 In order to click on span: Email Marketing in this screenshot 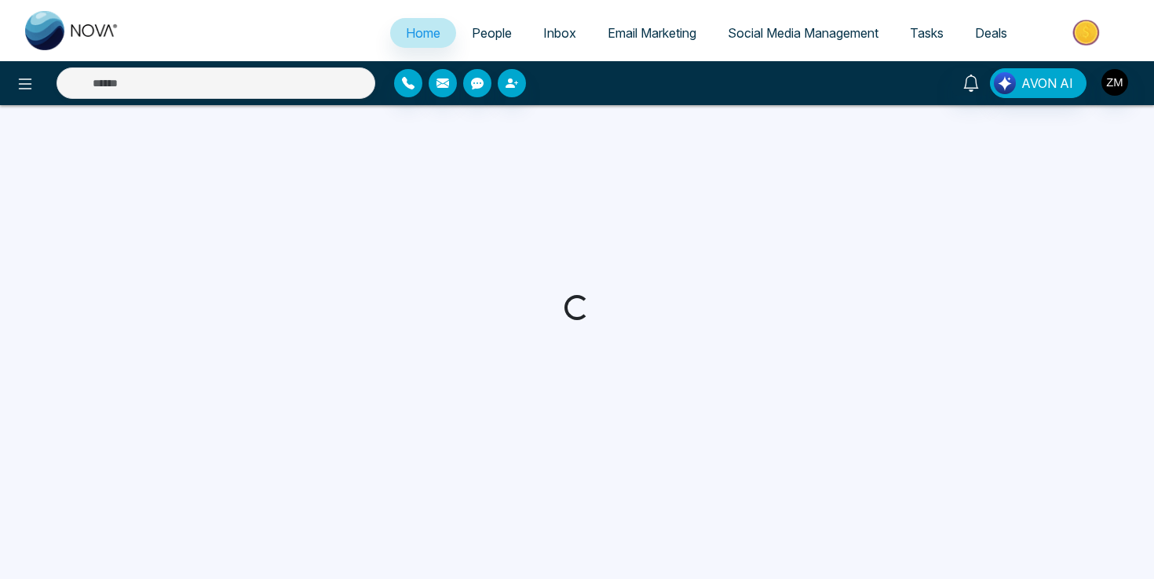, I will do `click(652, 33)`.